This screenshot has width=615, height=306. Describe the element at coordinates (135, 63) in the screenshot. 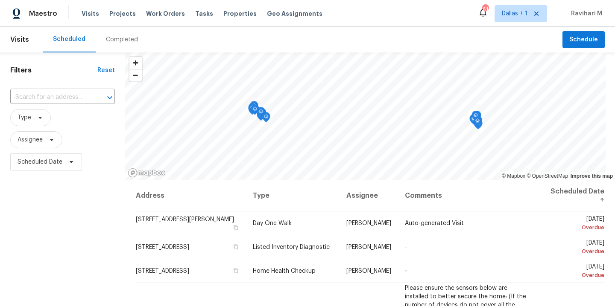

I see `button: Zoom in` at that location.